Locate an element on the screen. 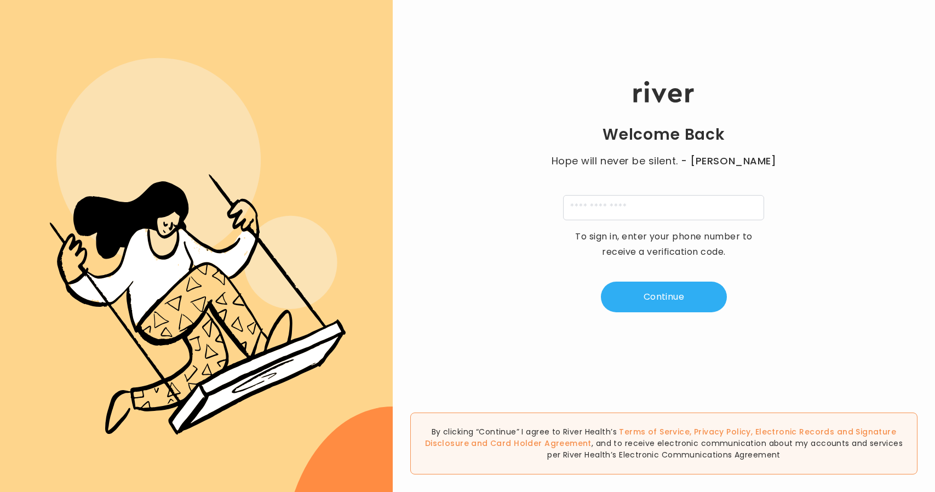 The image size is (935, 492). span: , , and is located at coordinates (661, 437).